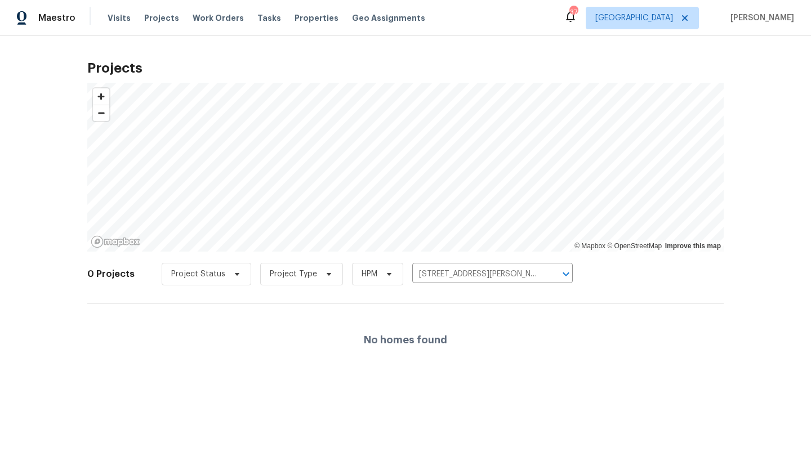  What do you see at coordinates (269, 18) in the screenshot?
I see `span: Tasks` at bounding box center [269, 18].